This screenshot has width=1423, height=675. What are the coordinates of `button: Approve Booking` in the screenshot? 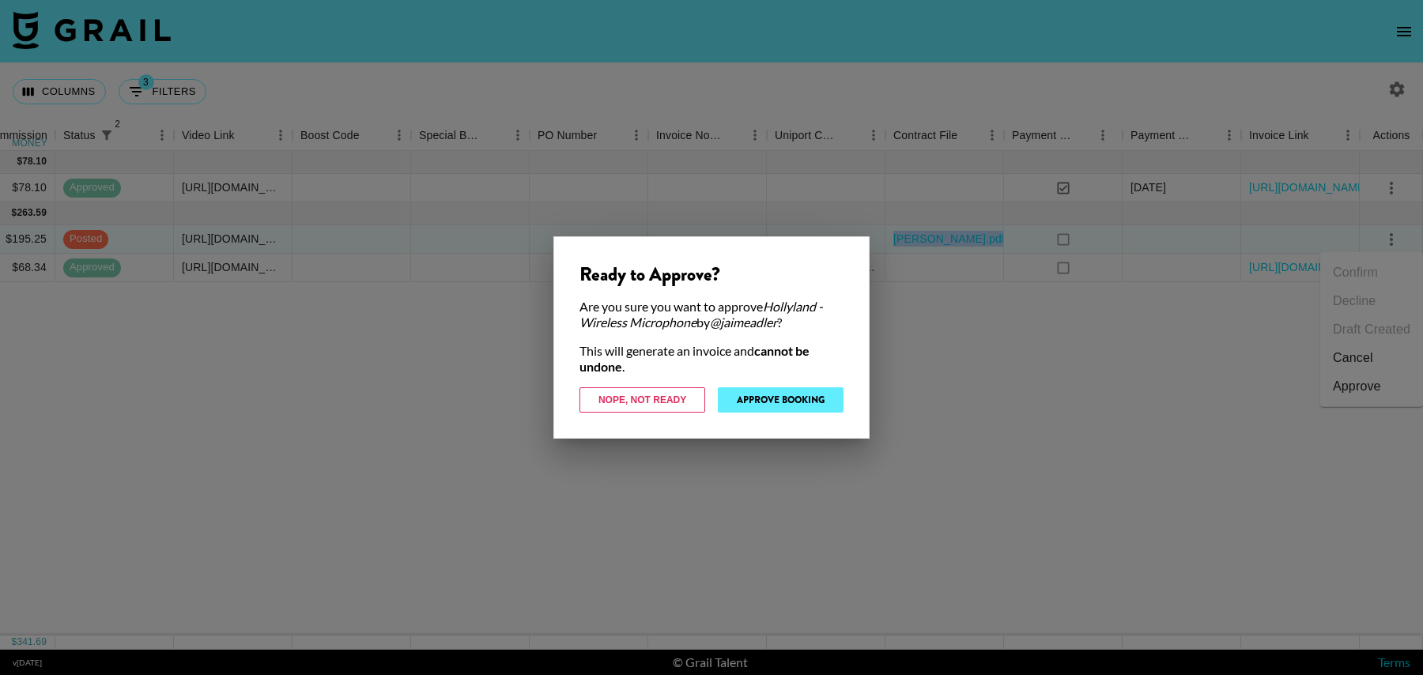 It's located at (780, 400).